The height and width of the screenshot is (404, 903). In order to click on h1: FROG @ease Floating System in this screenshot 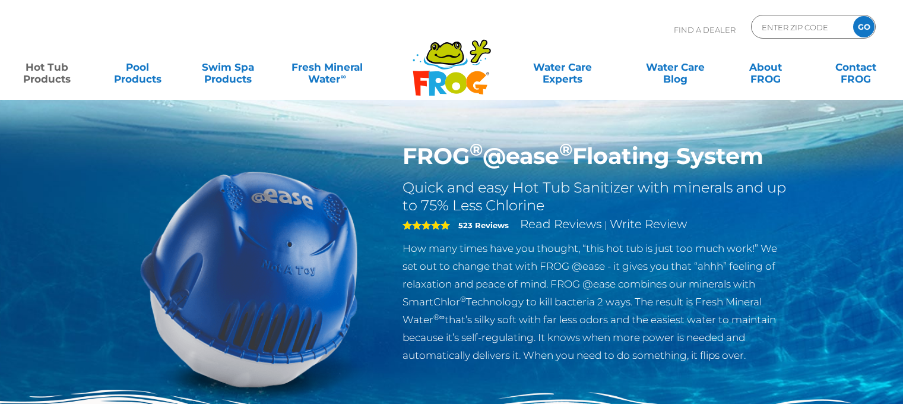, I will do `click(596, 156)`.